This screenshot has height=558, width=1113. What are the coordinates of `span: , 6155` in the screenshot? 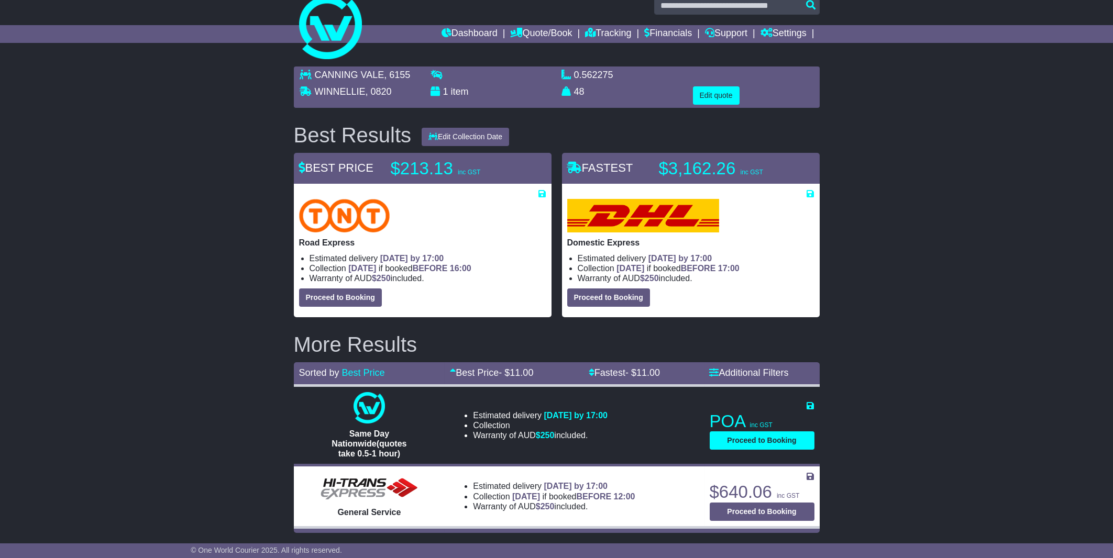 It's located at (397, 75).